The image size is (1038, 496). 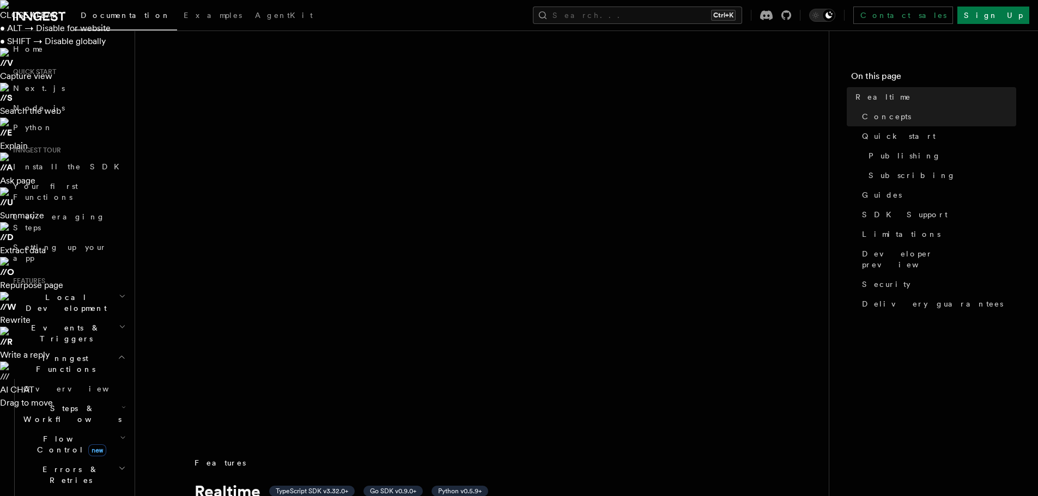 What do you see at coordinates (74, 445) in the screenshot?
I see `button: Flow Controlnew` at bounding box center [74, 445].